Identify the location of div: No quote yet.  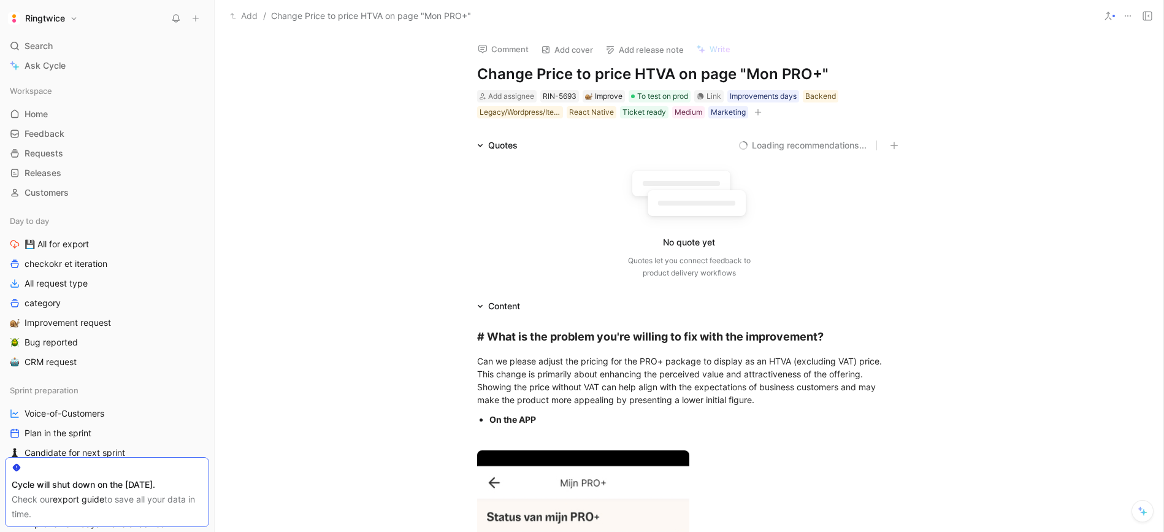
(689, 242).